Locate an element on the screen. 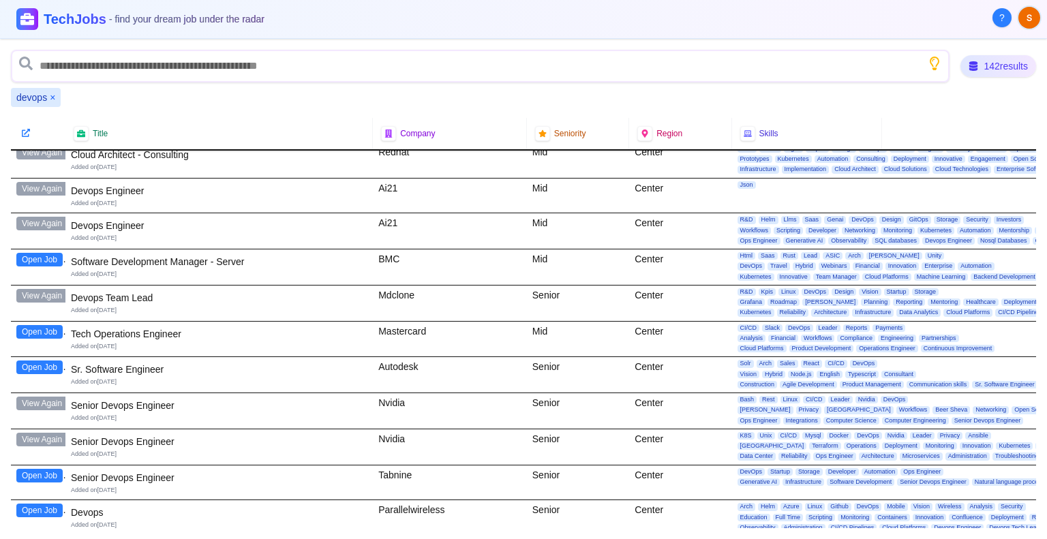 This screenshot has width=1047, height=539. span: K8S is located at coordinates (746, 436).